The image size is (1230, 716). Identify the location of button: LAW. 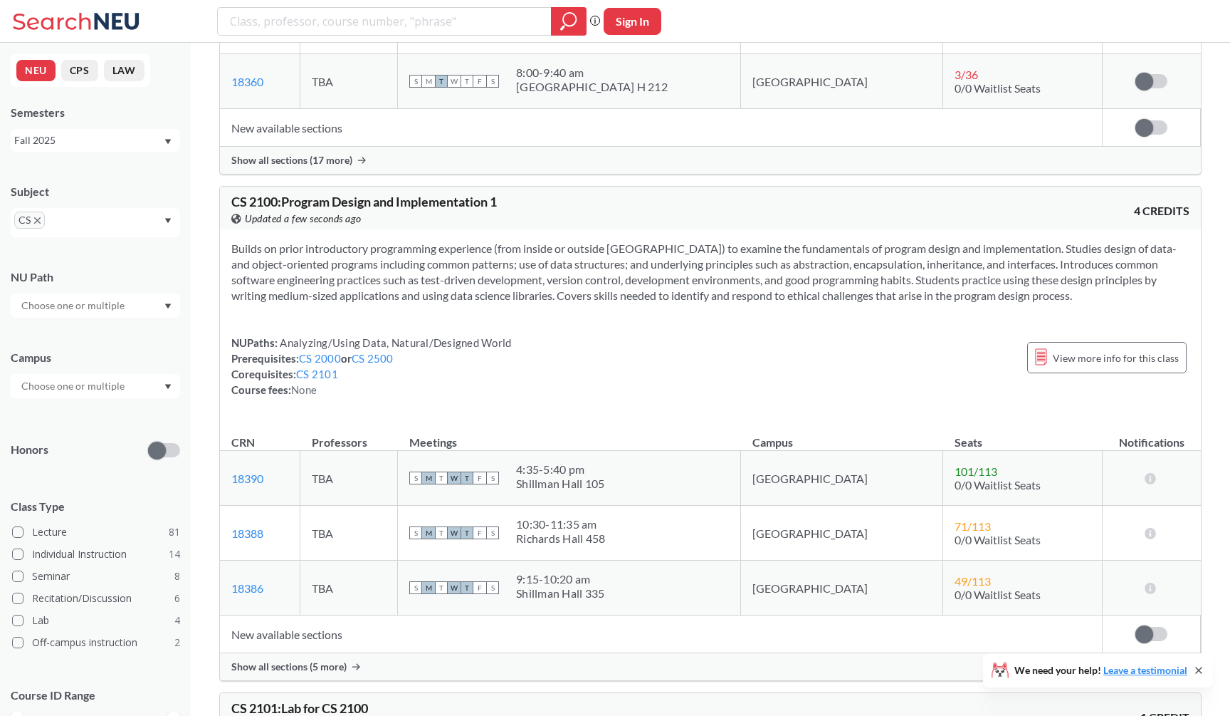
(124, 70).